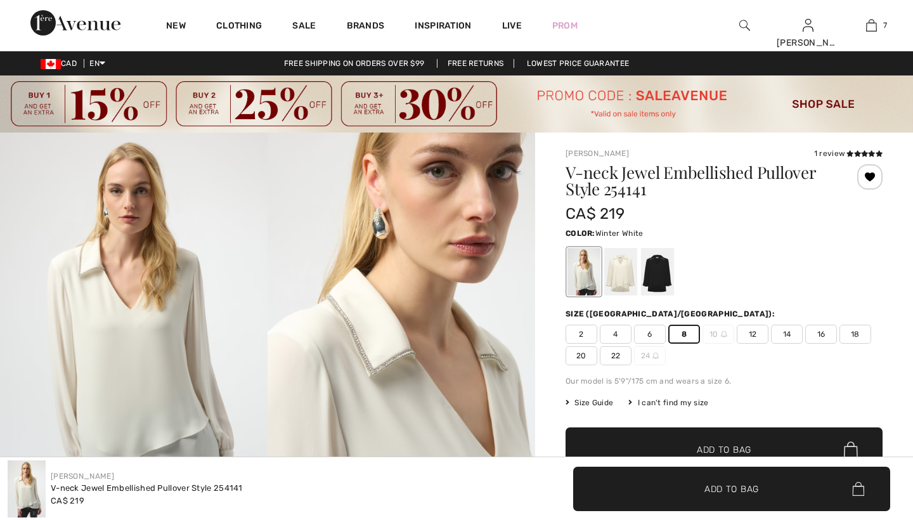 The image size is (913, 520). I want to click on span: 4, so click(616, 334).